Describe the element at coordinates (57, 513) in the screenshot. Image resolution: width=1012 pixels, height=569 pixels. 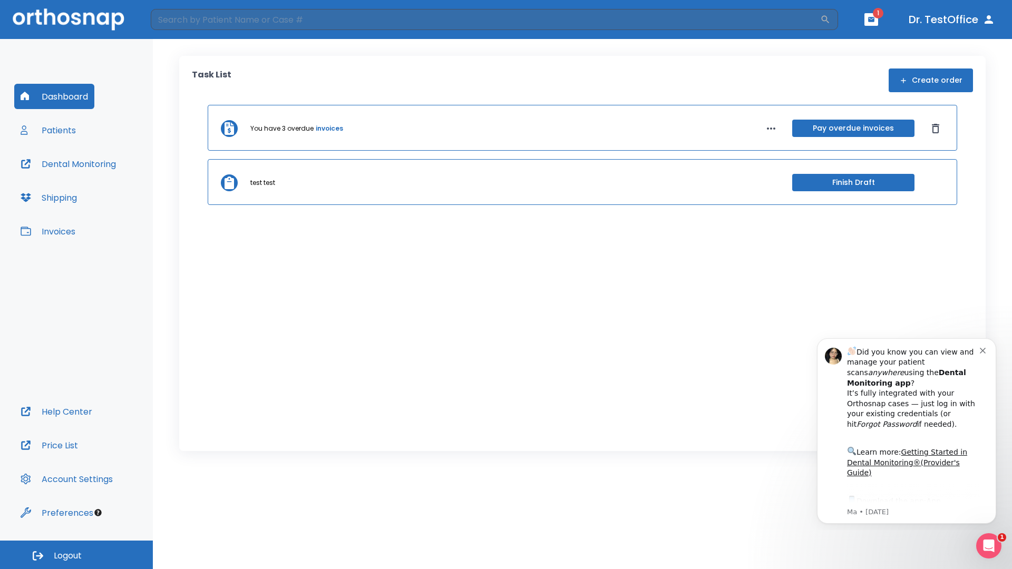
I see `button: Preferences` at that location.